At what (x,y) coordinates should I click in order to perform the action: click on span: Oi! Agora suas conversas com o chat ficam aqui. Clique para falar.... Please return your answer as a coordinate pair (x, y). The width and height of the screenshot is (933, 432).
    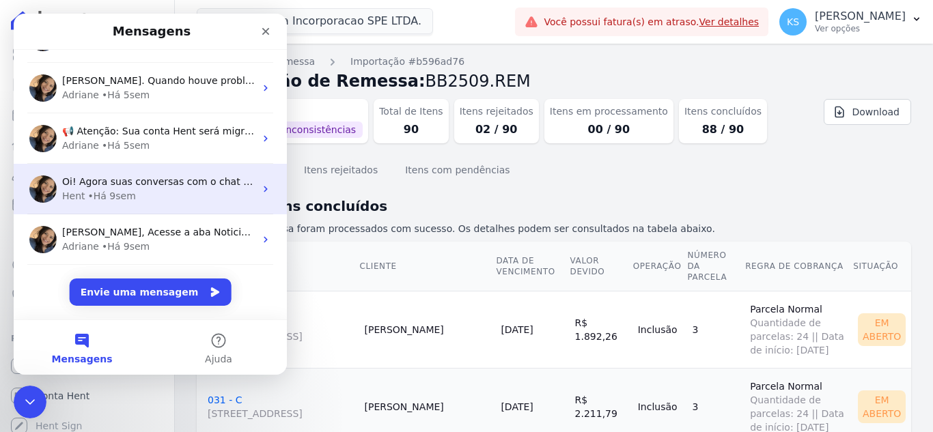
    Looking at the image, I should click on (211, 168).